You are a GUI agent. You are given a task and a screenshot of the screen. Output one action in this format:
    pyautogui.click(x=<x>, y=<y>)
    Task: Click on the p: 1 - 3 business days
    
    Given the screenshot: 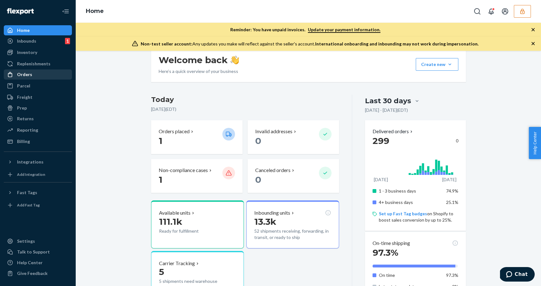 What is the action you would take?
    pyautogui.click(x=410, y=191)
    